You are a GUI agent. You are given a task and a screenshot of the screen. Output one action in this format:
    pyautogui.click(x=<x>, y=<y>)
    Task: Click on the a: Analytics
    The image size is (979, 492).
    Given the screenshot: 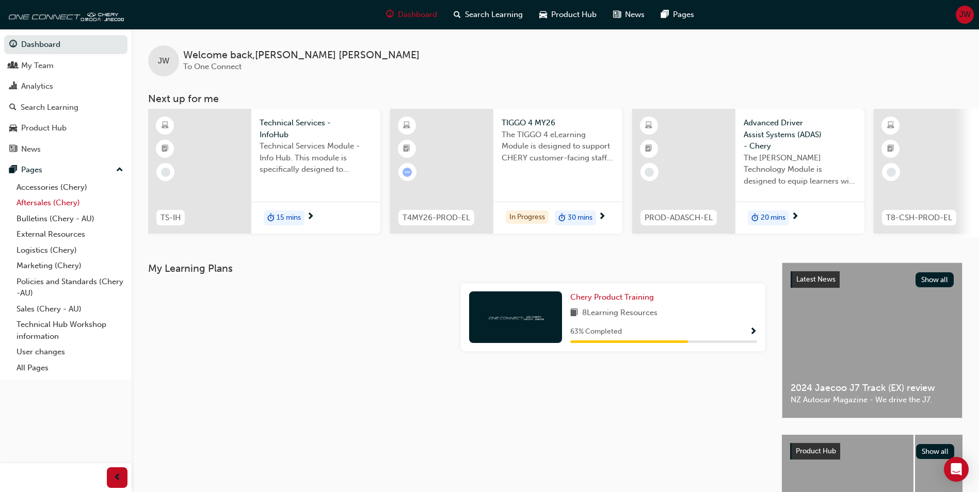 What is the action you would take?
    pyautogui.click(x=66, y=86)
    